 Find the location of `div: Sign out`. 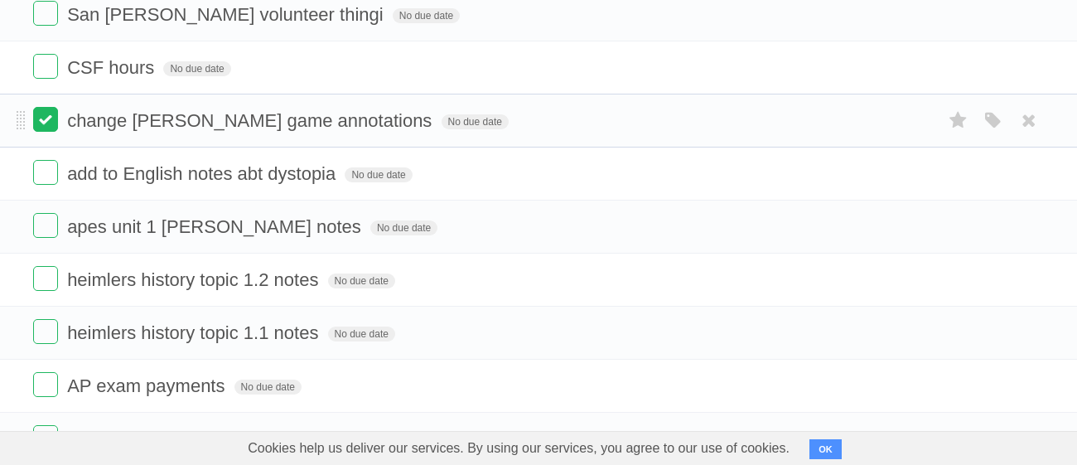

div: Sign out is located at coordinates (538, 120).